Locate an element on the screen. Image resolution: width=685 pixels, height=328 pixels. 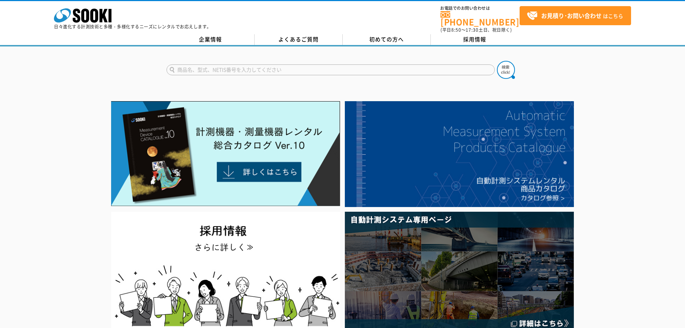
img: Catalog Ver10 is located at coordinates (226, 154).